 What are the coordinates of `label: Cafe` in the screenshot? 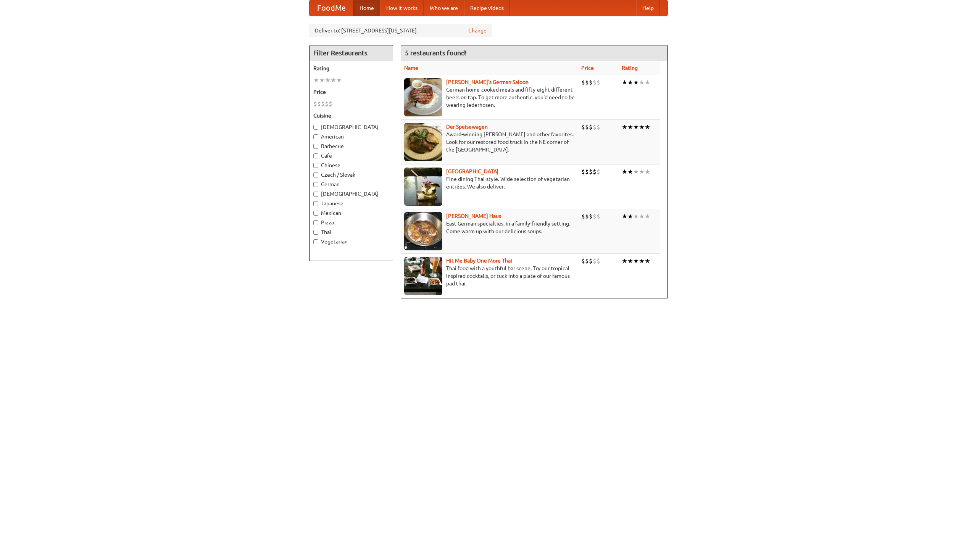 It's located at (351, 156).